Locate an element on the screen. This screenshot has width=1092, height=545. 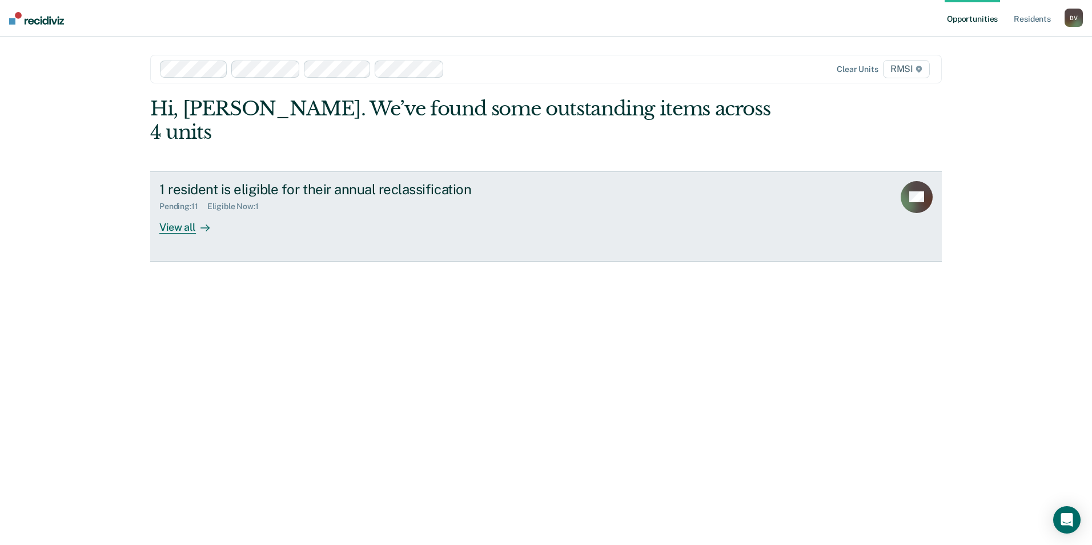
div: Eligible Now : 1 is located at coordinates (238, 206).